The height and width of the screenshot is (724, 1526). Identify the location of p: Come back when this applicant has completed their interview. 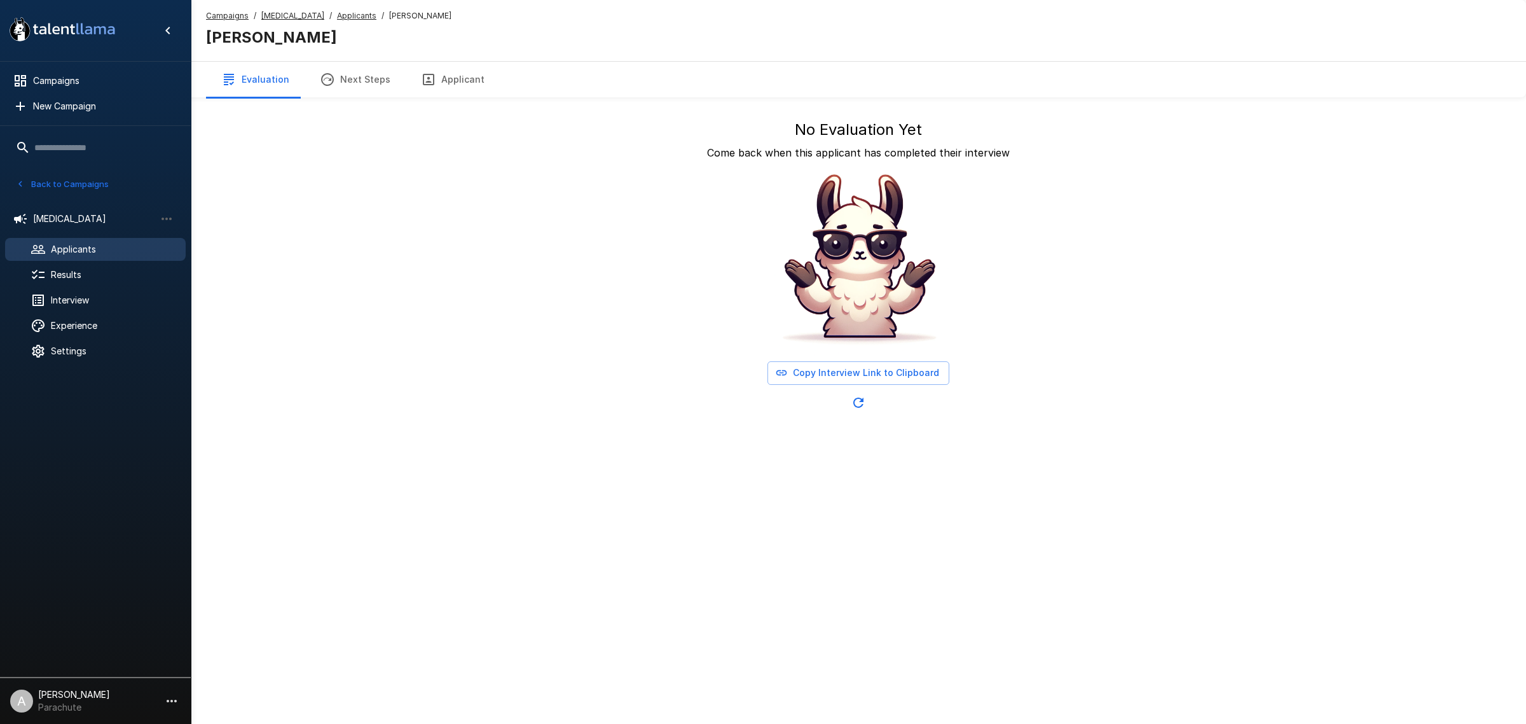
(858, 153).